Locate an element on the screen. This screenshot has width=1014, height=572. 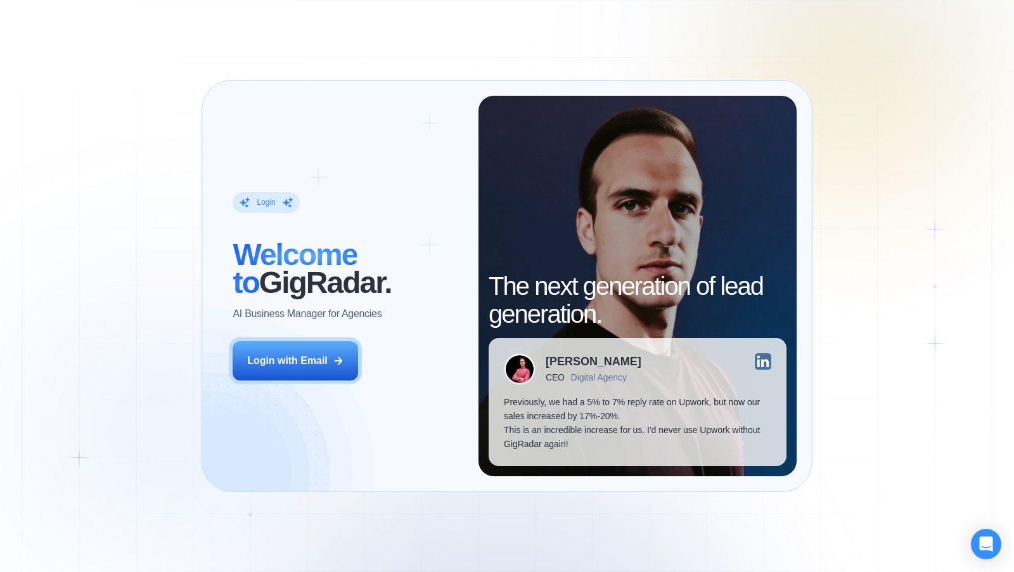
div: Login with Email is located at coordinates (287, 361).